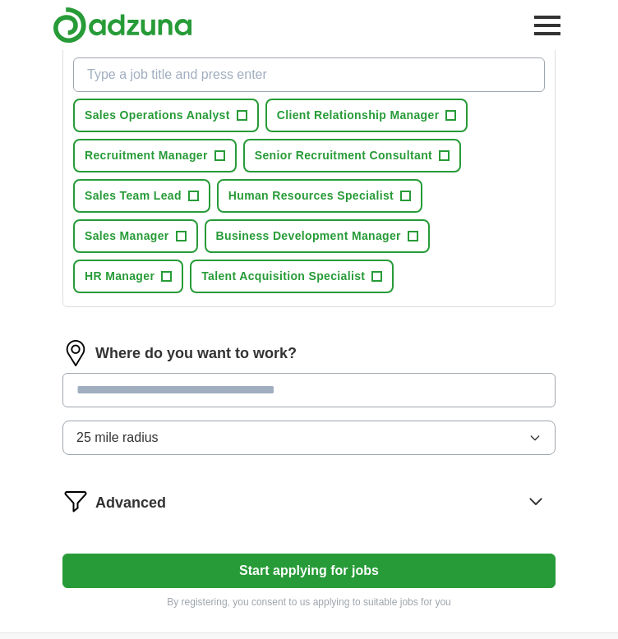 The height and width of the screenshot is (639, 618). What do you see at coordinates (308, 236) in the screenshot?
I see `span: Business Development Manager` at bounding box center [308, 236].